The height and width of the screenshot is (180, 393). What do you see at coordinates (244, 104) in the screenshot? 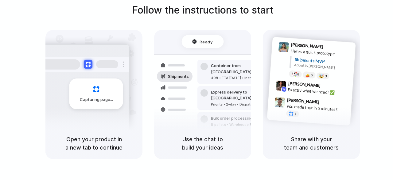
I see `div: Priority • 2-day • Dispatched` at bounding box center [244, 104].